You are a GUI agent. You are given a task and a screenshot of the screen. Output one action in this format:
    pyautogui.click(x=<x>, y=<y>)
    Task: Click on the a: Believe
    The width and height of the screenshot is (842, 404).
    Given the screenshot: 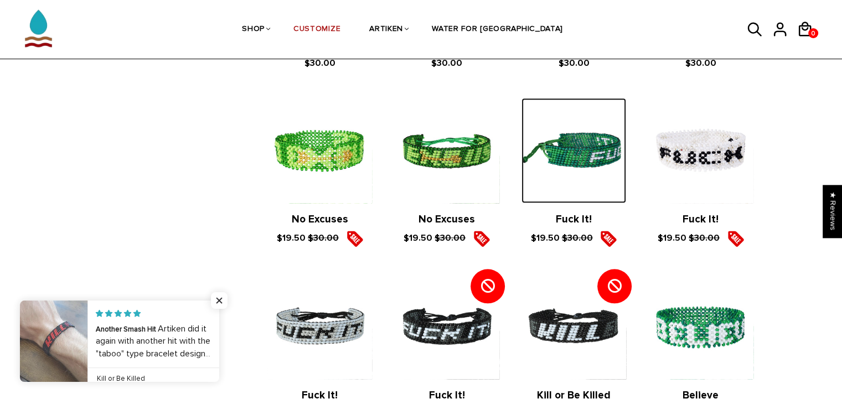 What is the action you would take?
    pyautogui.click(x=701, y=395)
    